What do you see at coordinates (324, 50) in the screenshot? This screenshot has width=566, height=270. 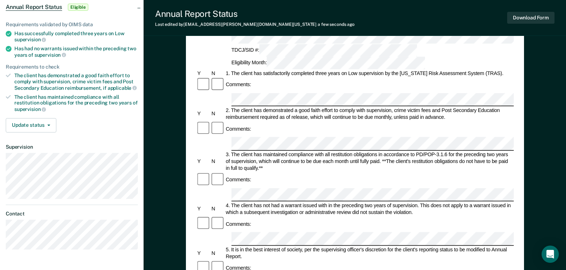 I see `div: TDCJ/SID #:` at bounding box center [324, 50].